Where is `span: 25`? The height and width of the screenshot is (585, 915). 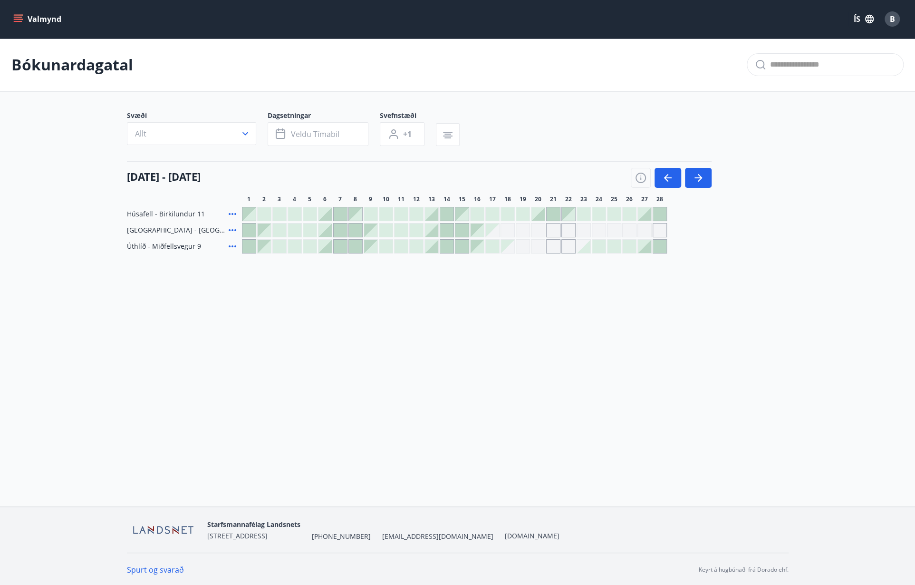
span: 25 is located at coordinates (614, 199).